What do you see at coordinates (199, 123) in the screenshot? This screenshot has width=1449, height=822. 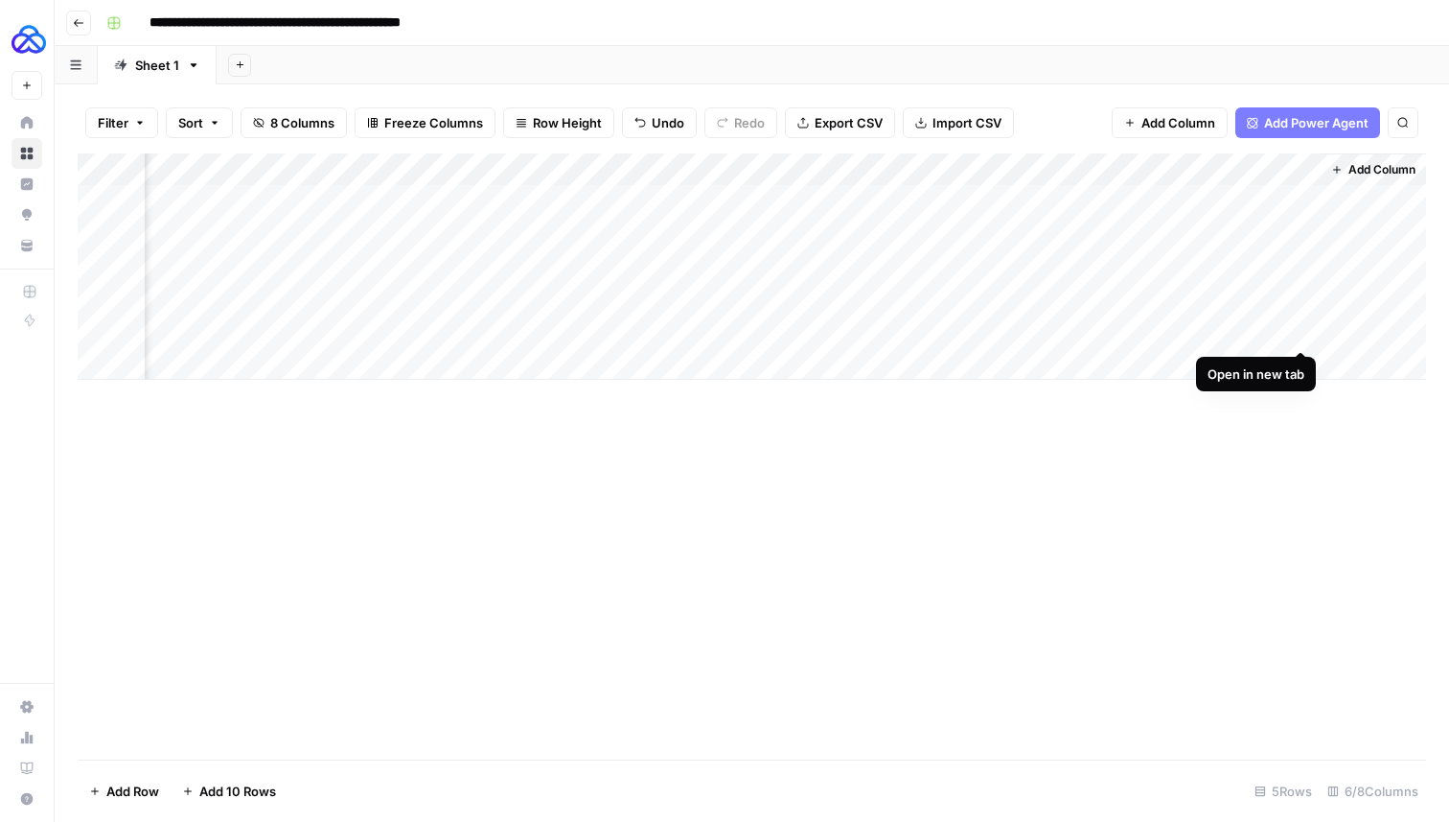 I see `button: Sort` at bounding box center [199, 123].